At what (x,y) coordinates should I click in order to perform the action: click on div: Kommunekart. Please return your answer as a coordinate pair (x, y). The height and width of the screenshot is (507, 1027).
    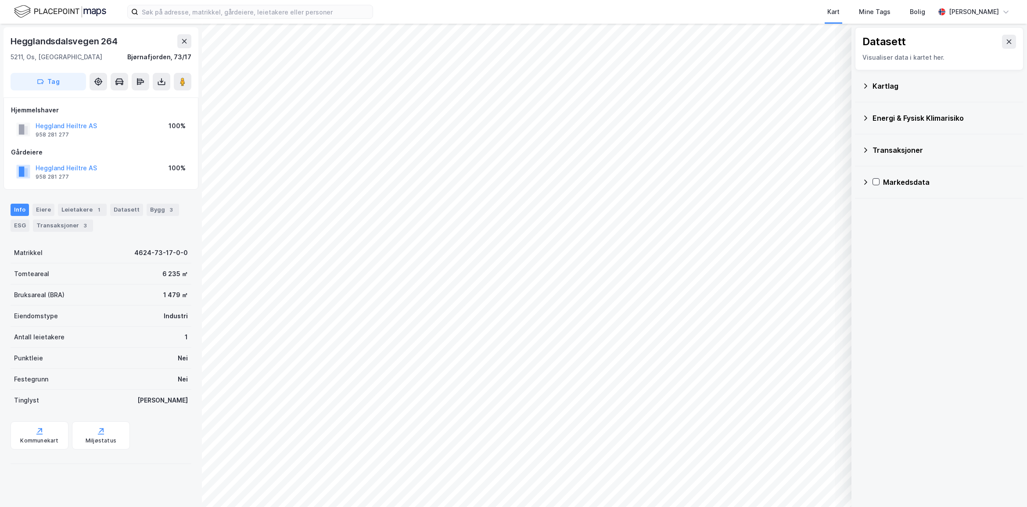
    Looking at the image, I should click on (39, 441).